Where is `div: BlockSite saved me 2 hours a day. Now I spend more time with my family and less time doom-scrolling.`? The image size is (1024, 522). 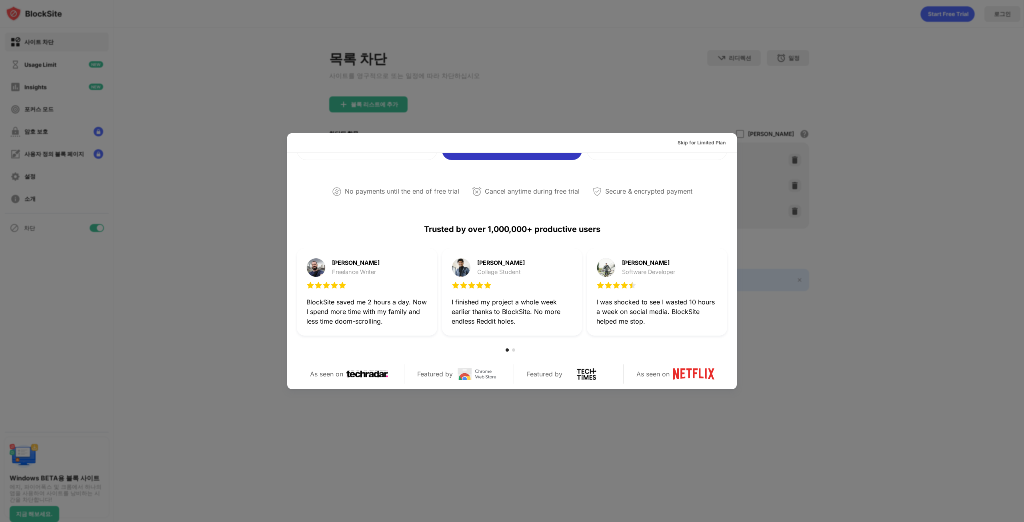
div: BlockSite saved me 2 hours a day. Now I spend more time with my family and less time doom-scrolling. is located at coordinates (367, 312).